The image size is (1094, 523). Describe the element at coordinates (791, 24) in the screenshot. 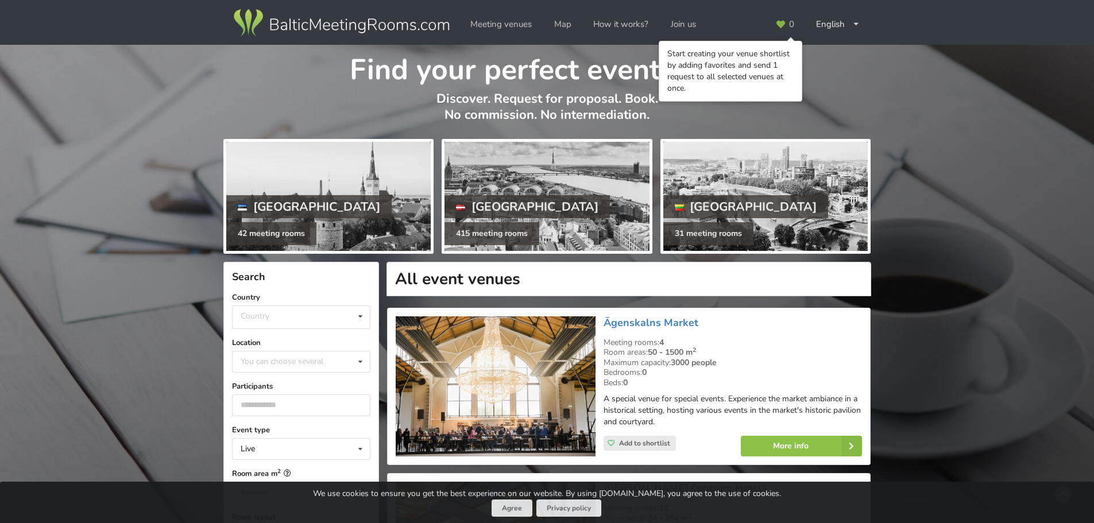

I see `span: 0` at that location.